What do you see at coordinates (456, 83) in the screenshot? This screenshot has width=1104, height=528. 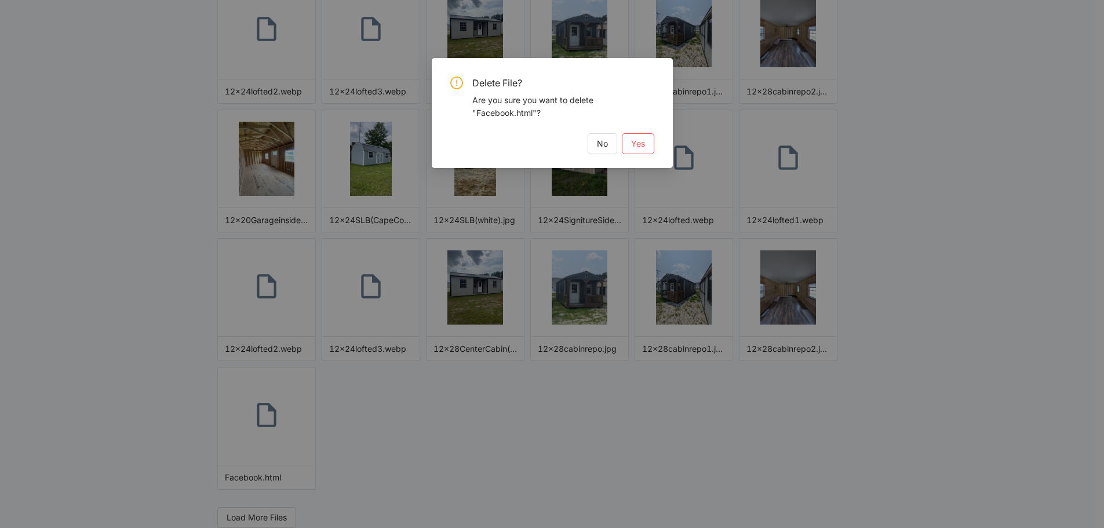 I see `span: exclamation-circle` at bounding box center [456, 83].